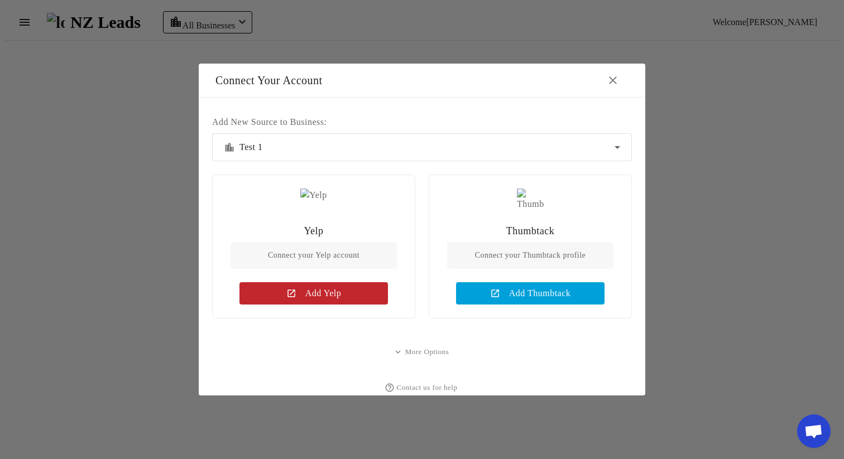  I want to click on div: Connect your Thumbtack profile, so click(530, 256).